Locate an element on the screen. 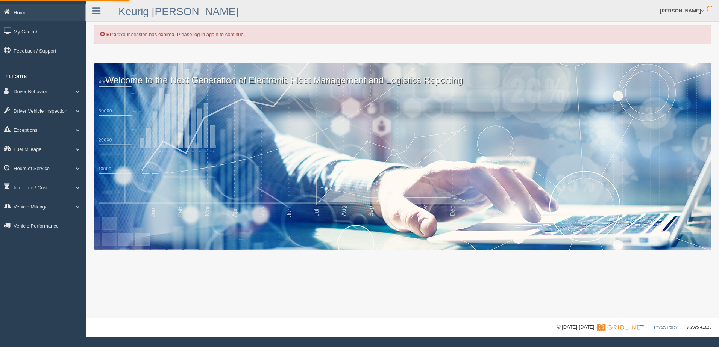  a: Privacy Policy is located at coordinates (665, 327).